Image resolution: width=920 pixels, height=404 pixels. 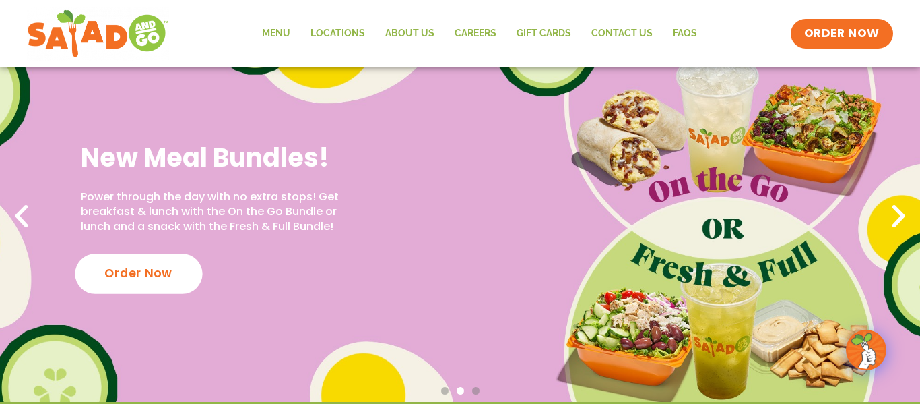 What do you see at coordinates (219, 212) in the screenshot?
I see `p: Power through the day with no extra stops! Get breakfast & lunch with the On the Go Bundle or lun...` at bounding box center [219, 212].